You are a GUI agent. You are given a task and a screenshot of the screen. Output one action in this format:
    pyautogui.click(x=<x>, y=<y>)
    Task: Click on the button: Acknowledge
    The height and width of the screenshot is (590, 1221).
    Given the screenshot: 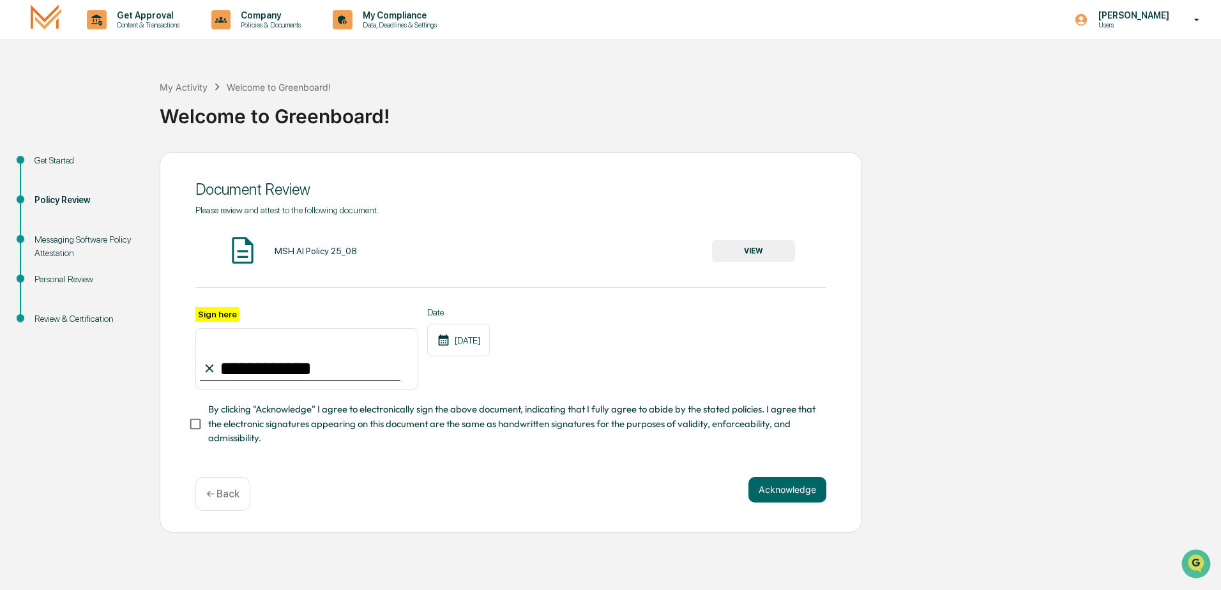 What is the action you would take?
    pyautogui.click(x=788, y=490)
    